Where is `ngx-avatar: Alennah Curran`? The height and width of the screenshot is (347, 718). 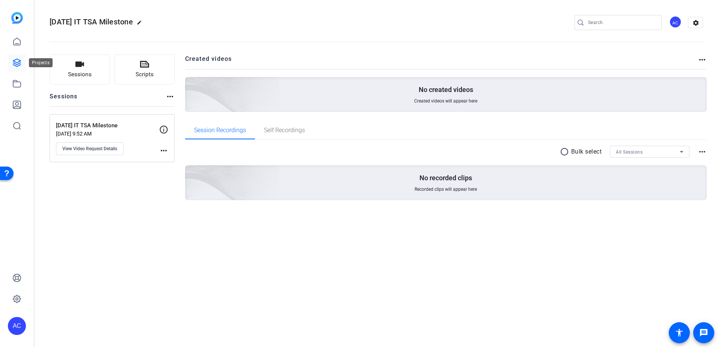 ngx-avatar: Alennah Curran is located at coordinates (675, 22).